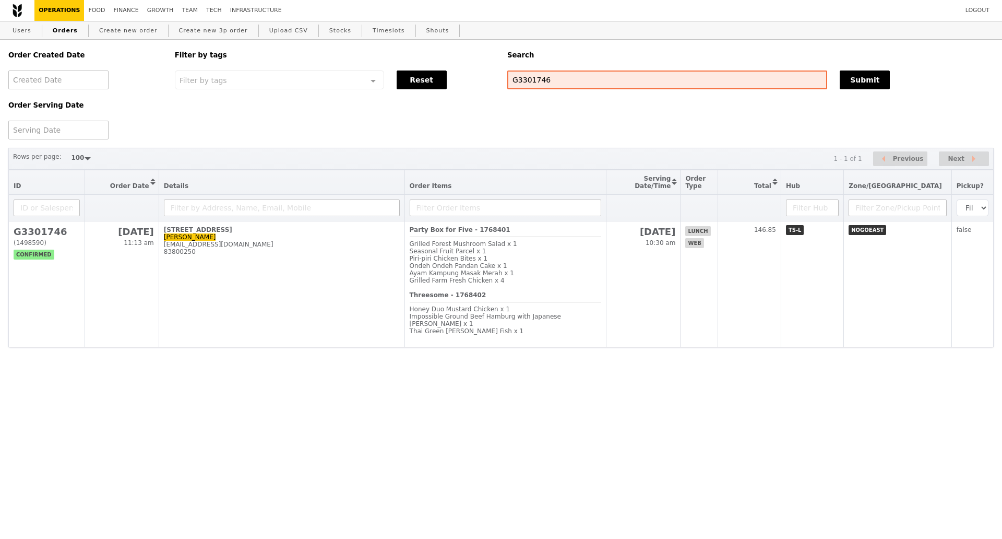  I want to click on span: Order Type, so click(695, 182).